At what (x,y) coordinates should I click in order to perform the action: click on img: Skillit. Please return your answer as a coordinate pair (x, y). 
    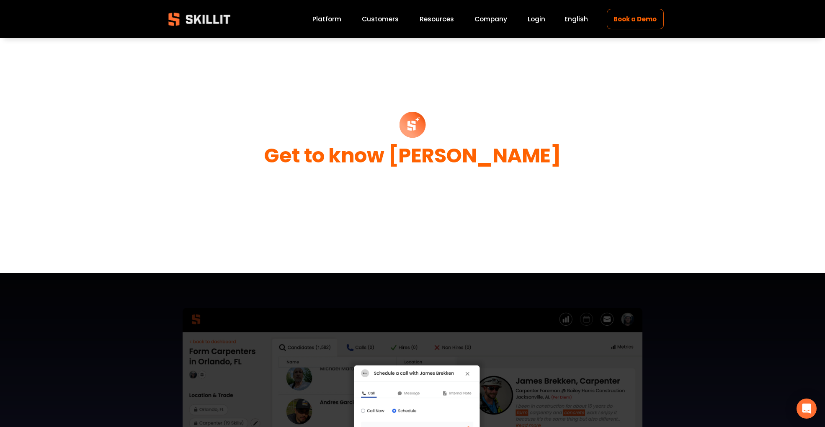
    Looking at the image, I should click on (199, 19).